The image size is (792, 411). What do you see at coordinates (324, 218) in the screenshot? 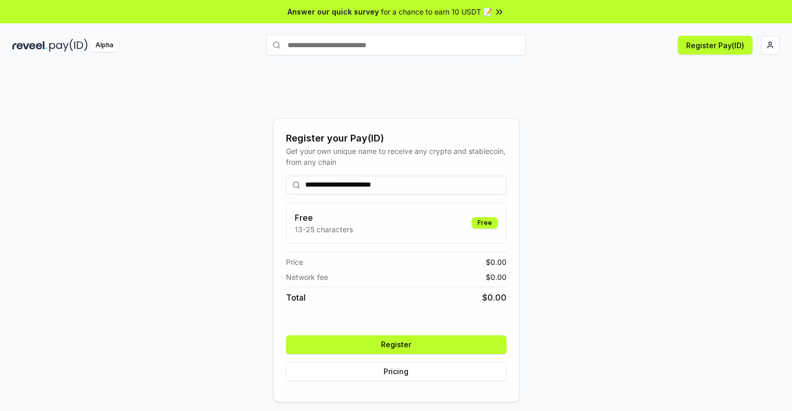
I see `h3: Free` at bounding box center [324, 218].